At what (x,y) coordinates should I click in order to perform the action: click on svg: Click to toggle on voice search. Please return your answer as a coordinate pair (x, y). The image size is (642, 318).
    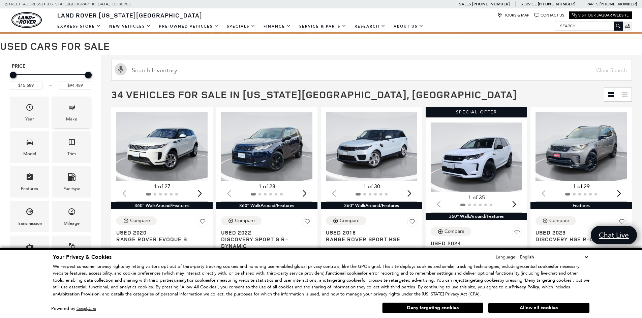
    Looking at the image, I should click on (121, 69).